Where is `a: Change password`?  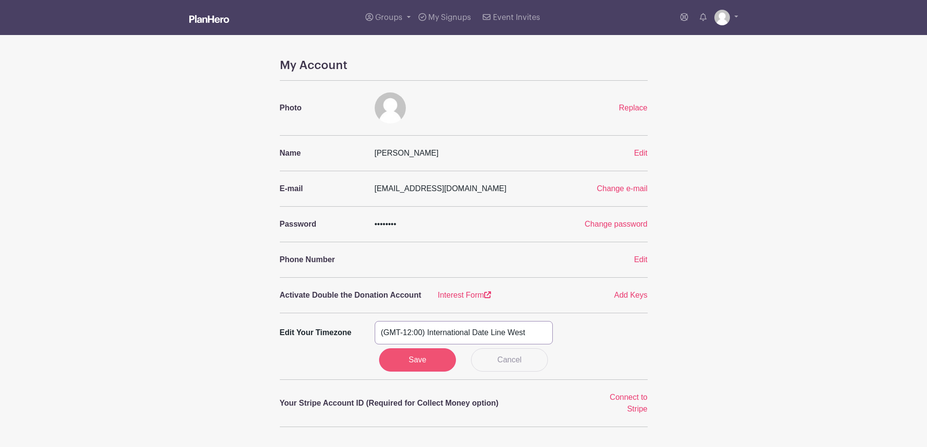
a: Change password is located at coordinates (616, 224).